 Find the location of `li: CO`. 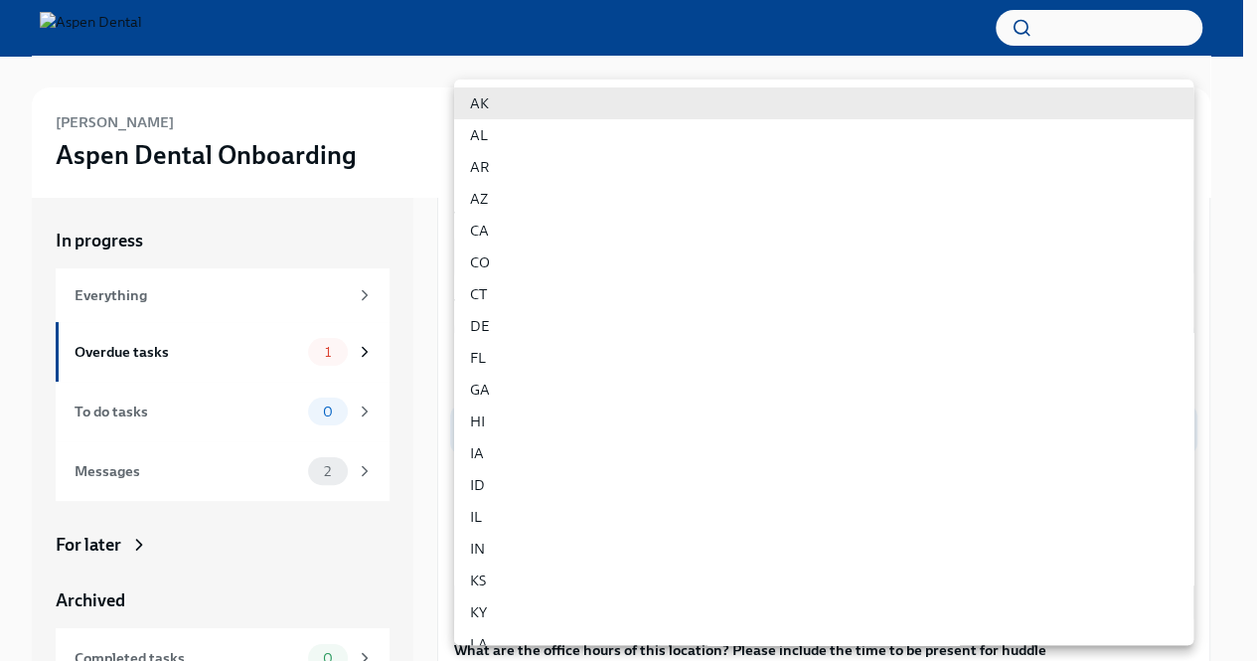

li: CO is located at coordinates (824, 262).